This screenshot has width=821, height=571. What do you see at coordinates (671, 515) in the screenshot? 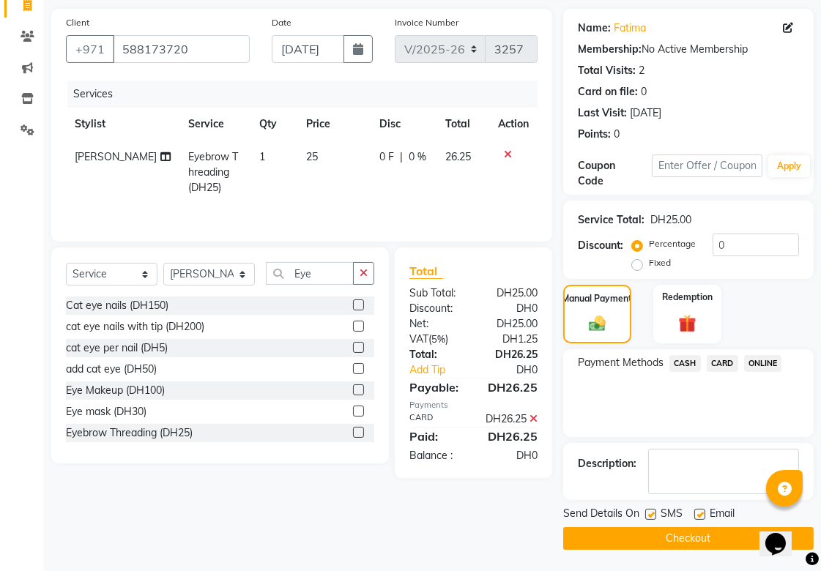
I see `span: SMS` at bounding box center [671, 515].